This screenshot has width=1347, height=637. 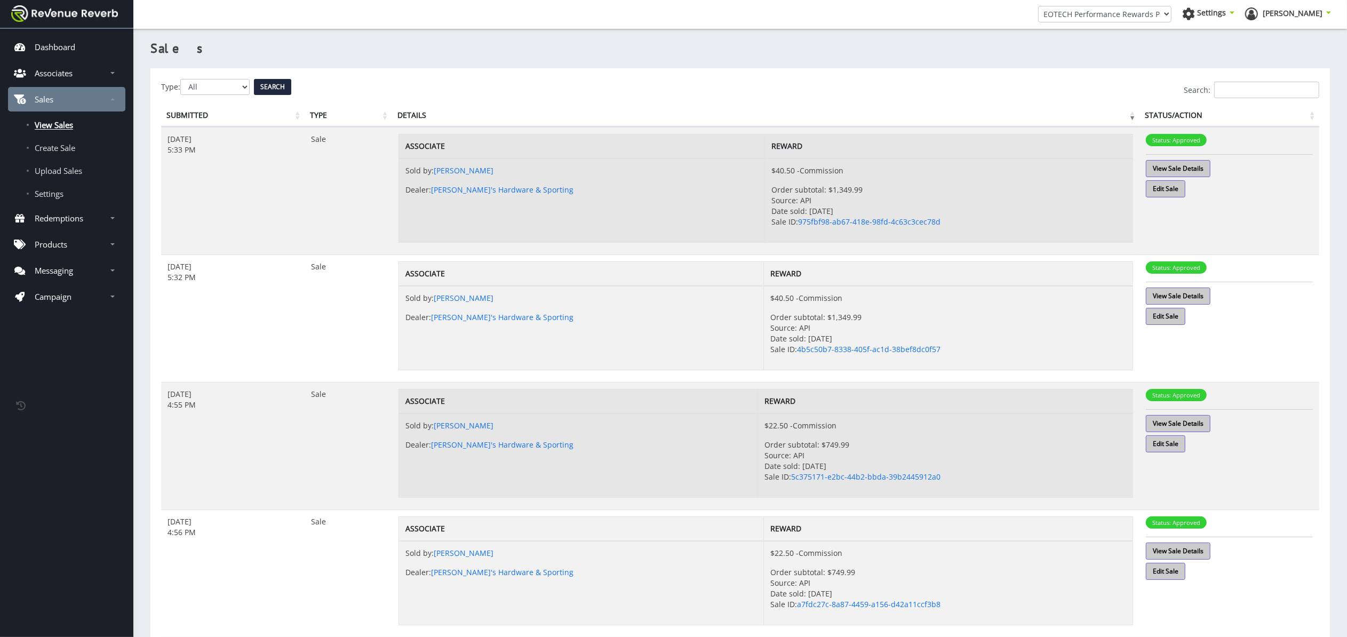 What do you see at coordinates (1229, 116) in the screenshot?
I see `th: Status/Action: activate to sort column ascending` at bounding box center [1229, 116].